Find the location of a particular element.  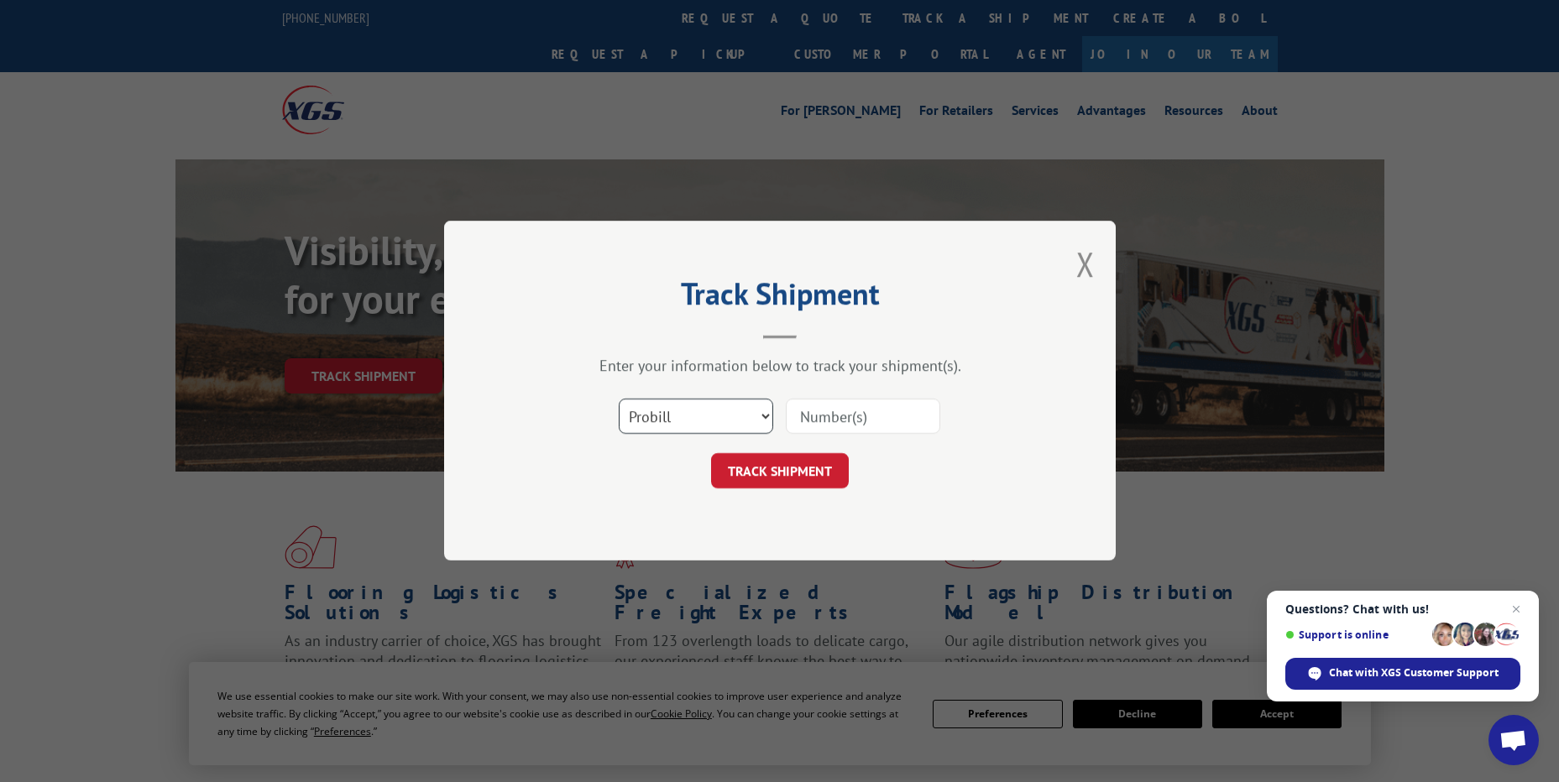

h2: Track Shipment is located at coordinates (780, 298).